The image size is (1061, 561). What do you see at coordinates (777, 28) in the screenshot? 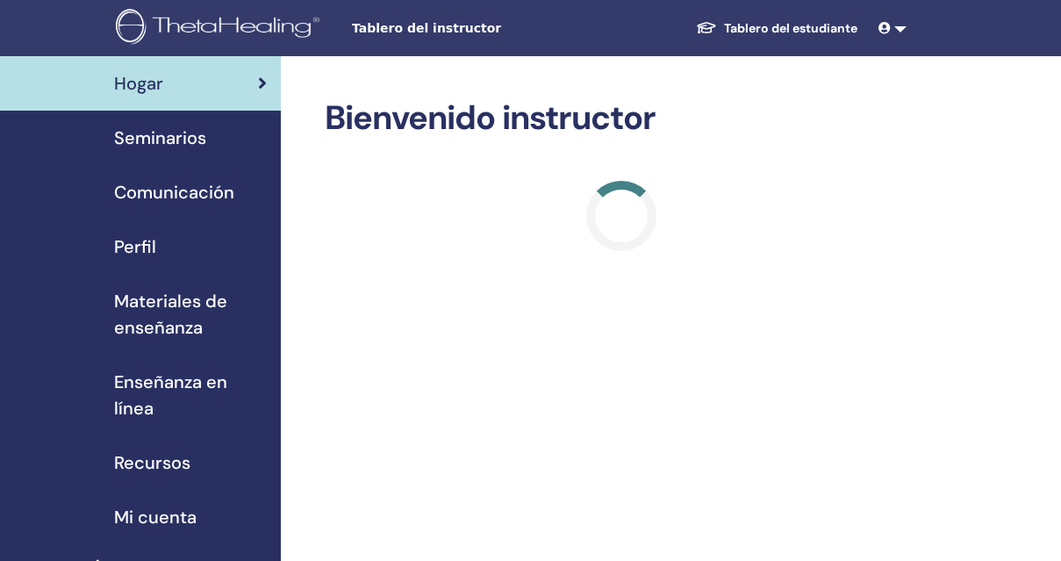
I see `a: Tablero del estudiante` at bounding box center [777, 28].